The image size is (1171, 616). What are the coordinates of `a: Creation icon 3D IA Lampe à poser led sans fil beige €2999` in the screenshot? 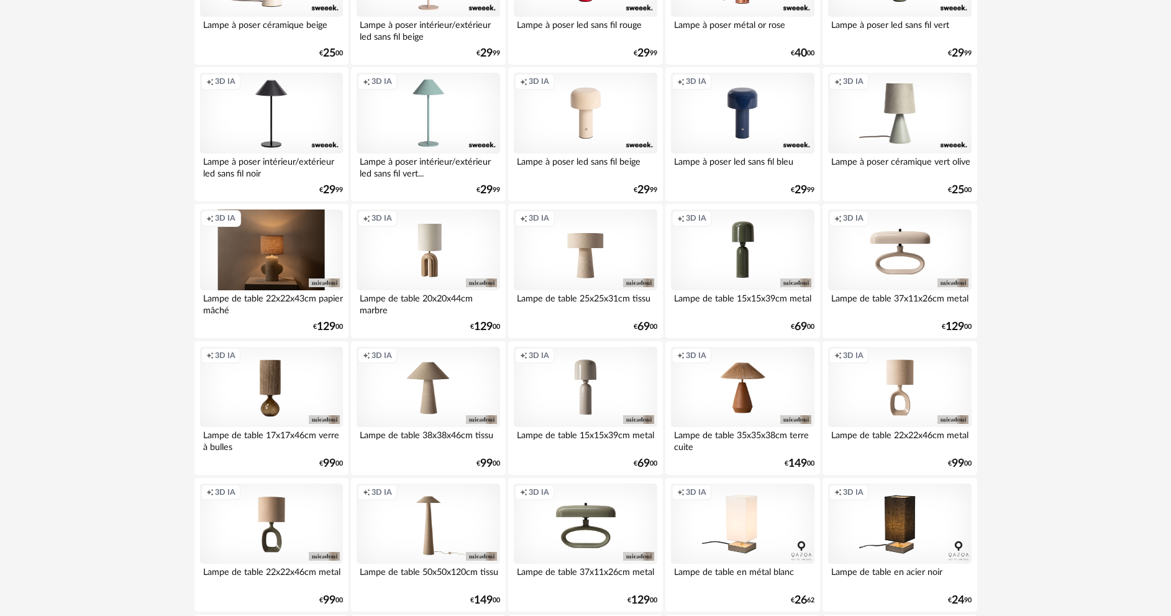 It's located at (585, 134).